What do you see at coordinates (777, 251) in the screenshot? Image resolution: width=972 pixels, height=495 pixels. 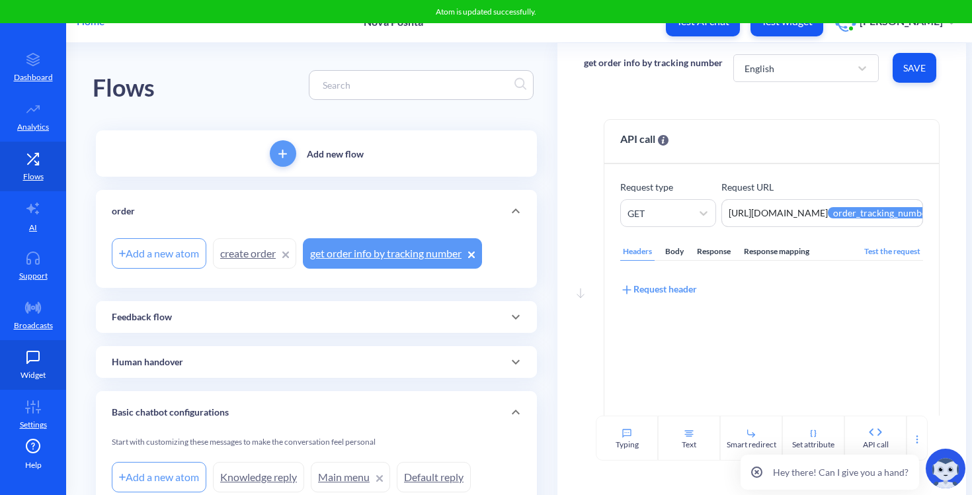 I see `div: Response mapping` at bounding box center [777, 251].